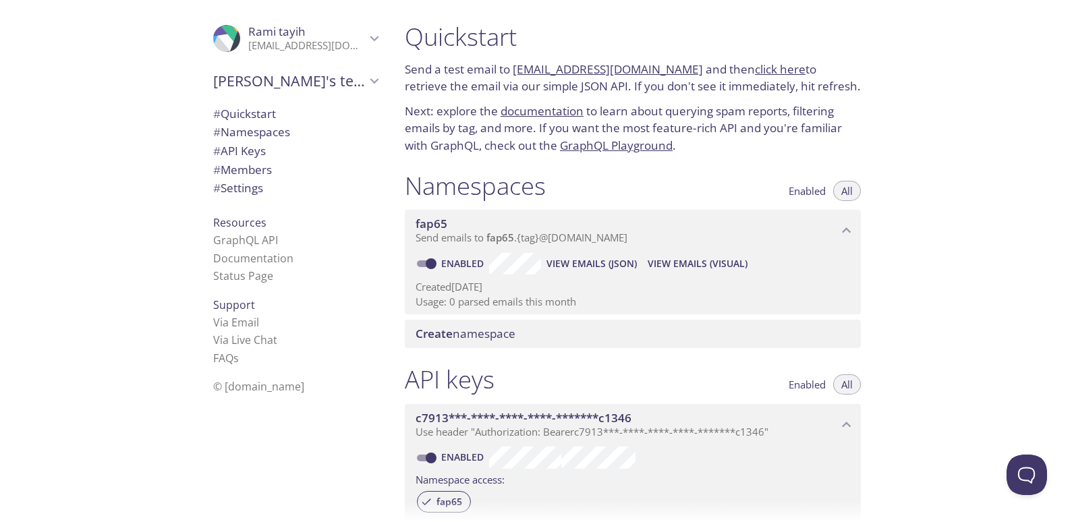  I want to click on h1: Quickstart, so click(633, 36).